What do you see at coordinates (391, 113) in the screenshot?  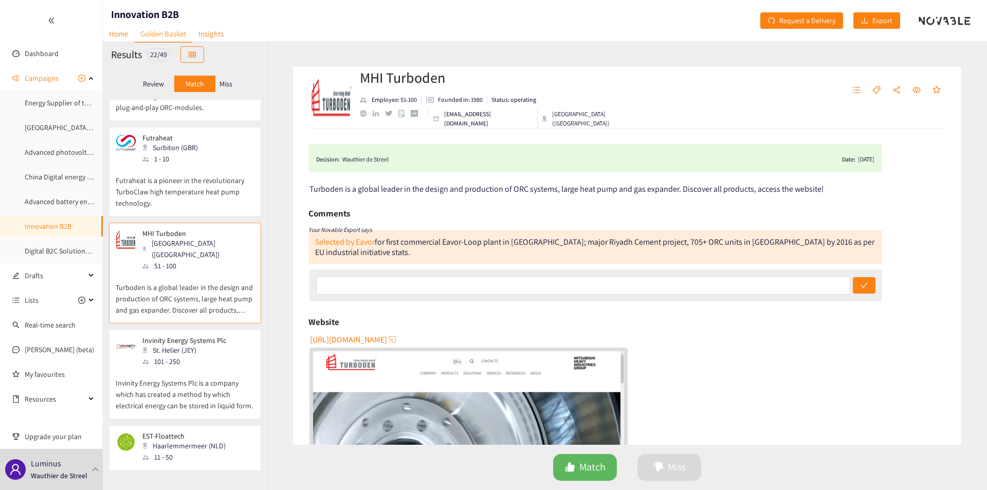 I see `a: twitter` at bounding box center [391, 113].